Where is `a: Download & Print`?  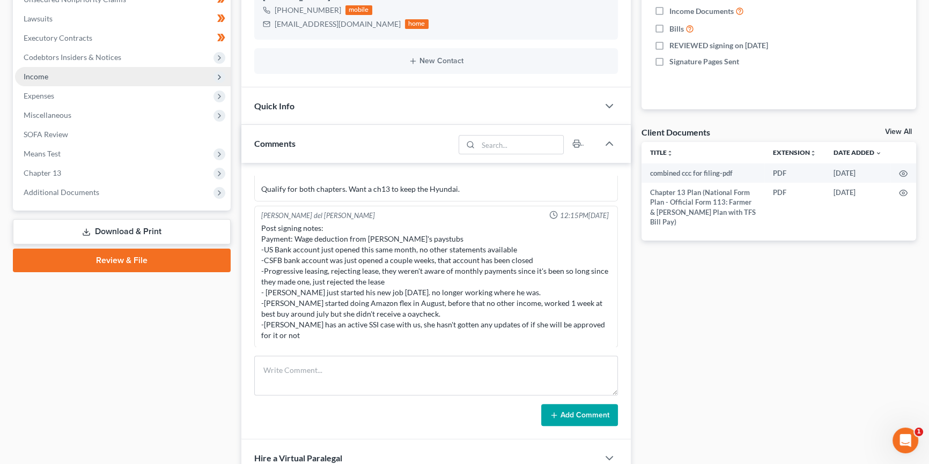
a: Download & Print is located at coordinates (122, 232).